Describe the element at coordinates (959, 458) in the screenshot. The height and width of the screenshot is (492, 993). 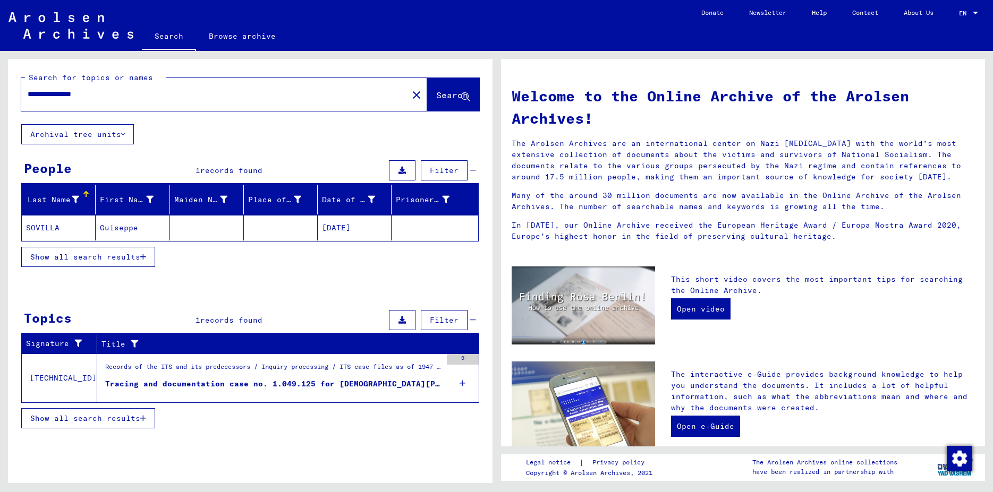
I see `div: Change consent` at that location.